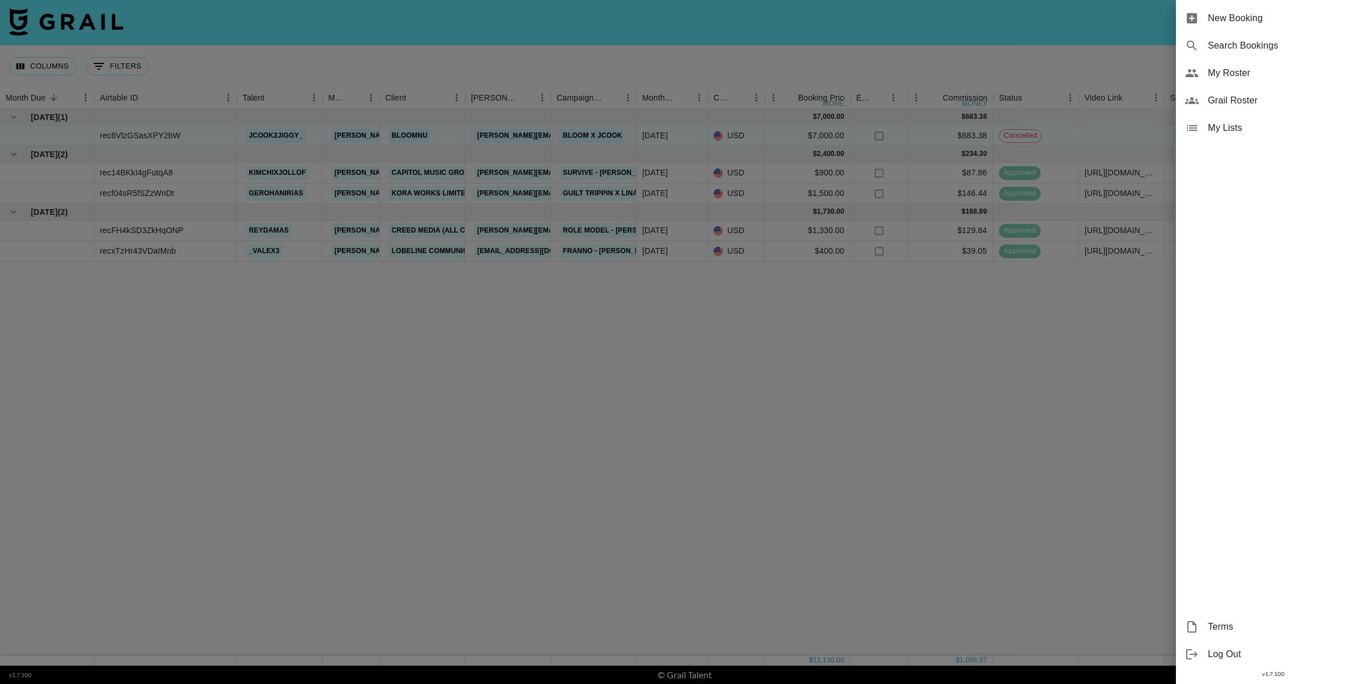  What do you see at coordinates (1273, 73) in the screenshot?
I see `div: My Roster` at bounding box center [1273, 73].